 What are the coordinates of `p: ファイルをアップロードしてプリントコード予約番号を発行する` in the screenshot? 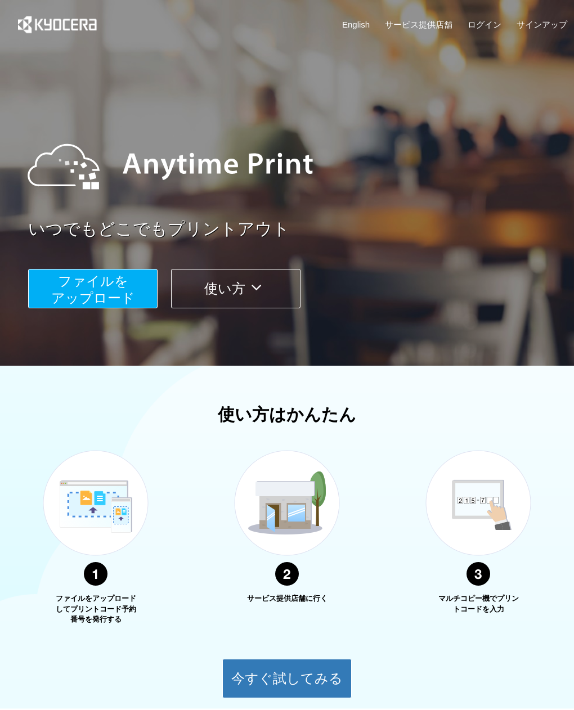 It's located at (96, 610).